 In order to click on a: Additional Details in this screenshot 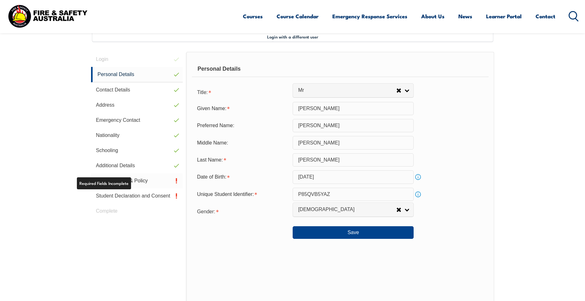, I will do `click(137, 165)`.